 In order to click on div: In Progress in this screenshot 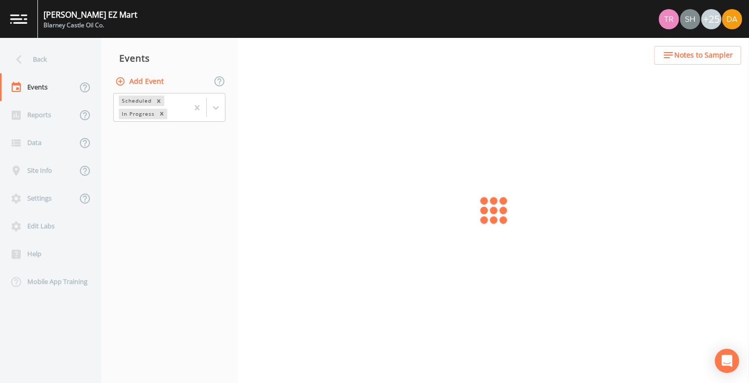, I will do `click(137, 114)`.